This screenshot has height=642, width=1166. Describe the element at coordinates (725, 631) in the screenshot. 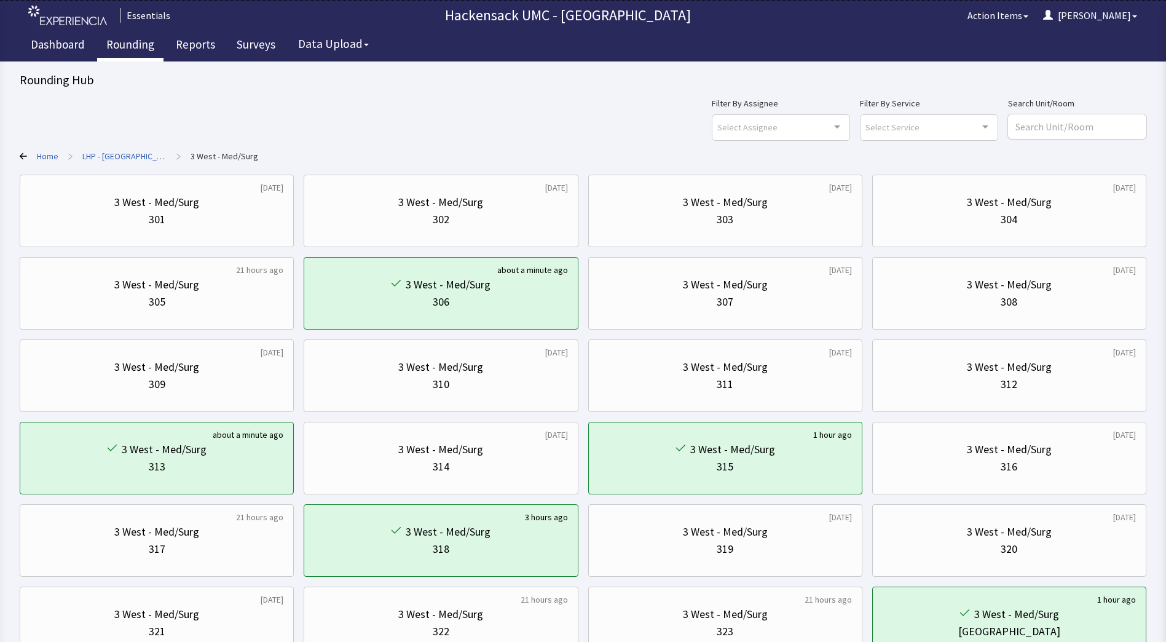

I see `div: 323` at that location.